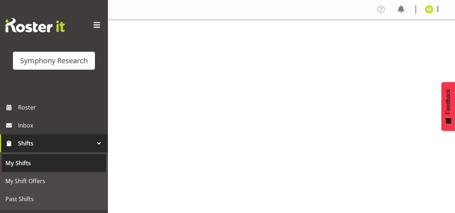  What do you see at coordinates (429, 9) in the screenshot?
I see `img: siva-fohe11858.jpg` at bounding box center [429, 9].